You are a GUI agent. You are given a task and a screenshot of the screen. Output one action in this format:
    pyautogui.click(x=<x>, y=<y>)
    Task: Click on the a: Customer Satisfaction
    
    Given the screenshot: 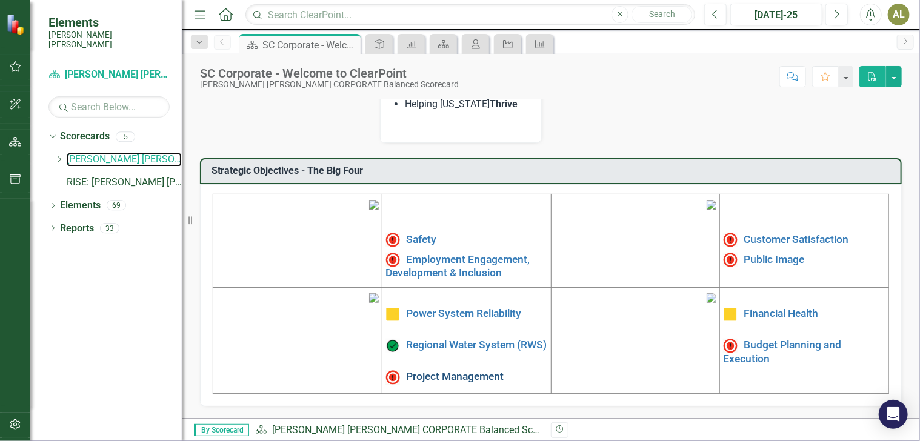 What is the action you would take?
    pyautogui.click(x=796, y=240)
    